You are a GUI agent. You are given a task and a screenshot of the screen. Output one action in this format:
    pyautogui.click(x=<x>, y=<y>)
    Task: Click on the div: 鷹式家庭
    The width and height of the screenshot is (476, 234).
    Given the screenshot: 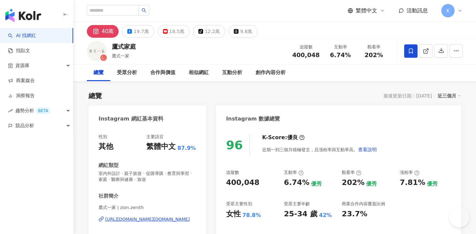 What is the action you would take?
    pyautogui.click(x=124, y=46)
    